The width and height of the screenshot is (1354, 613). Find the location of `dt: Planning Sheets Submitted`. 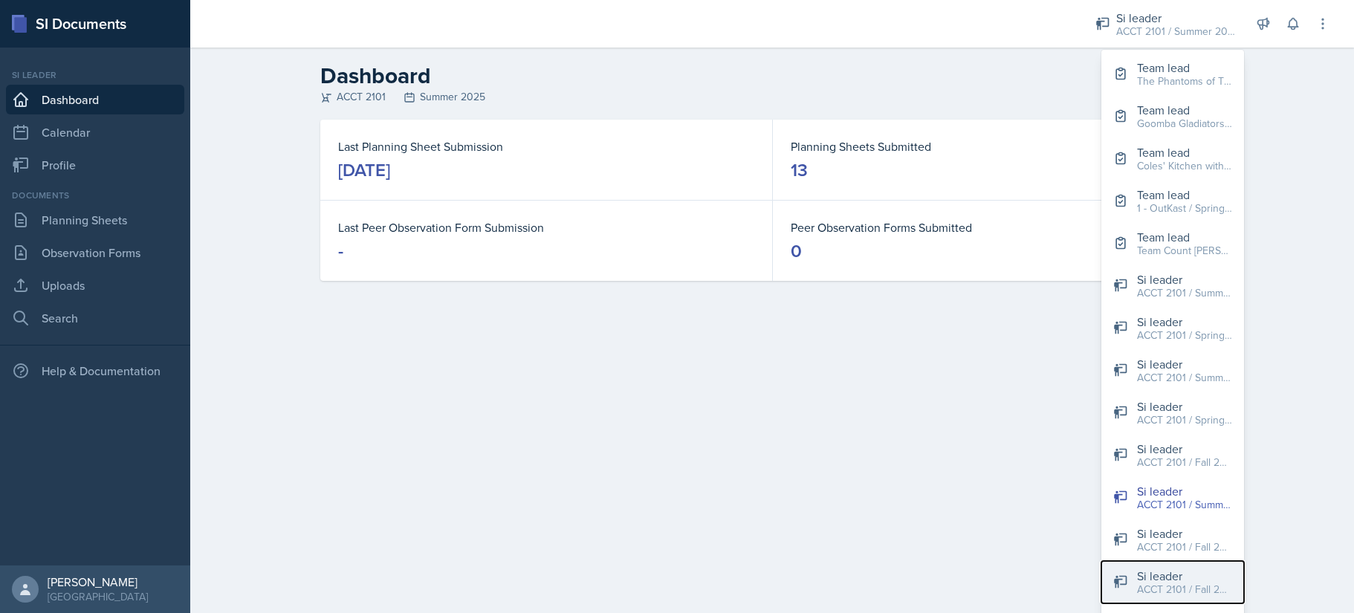

dt: Planning Sheets Submitted is located at coordinates (998, 146).